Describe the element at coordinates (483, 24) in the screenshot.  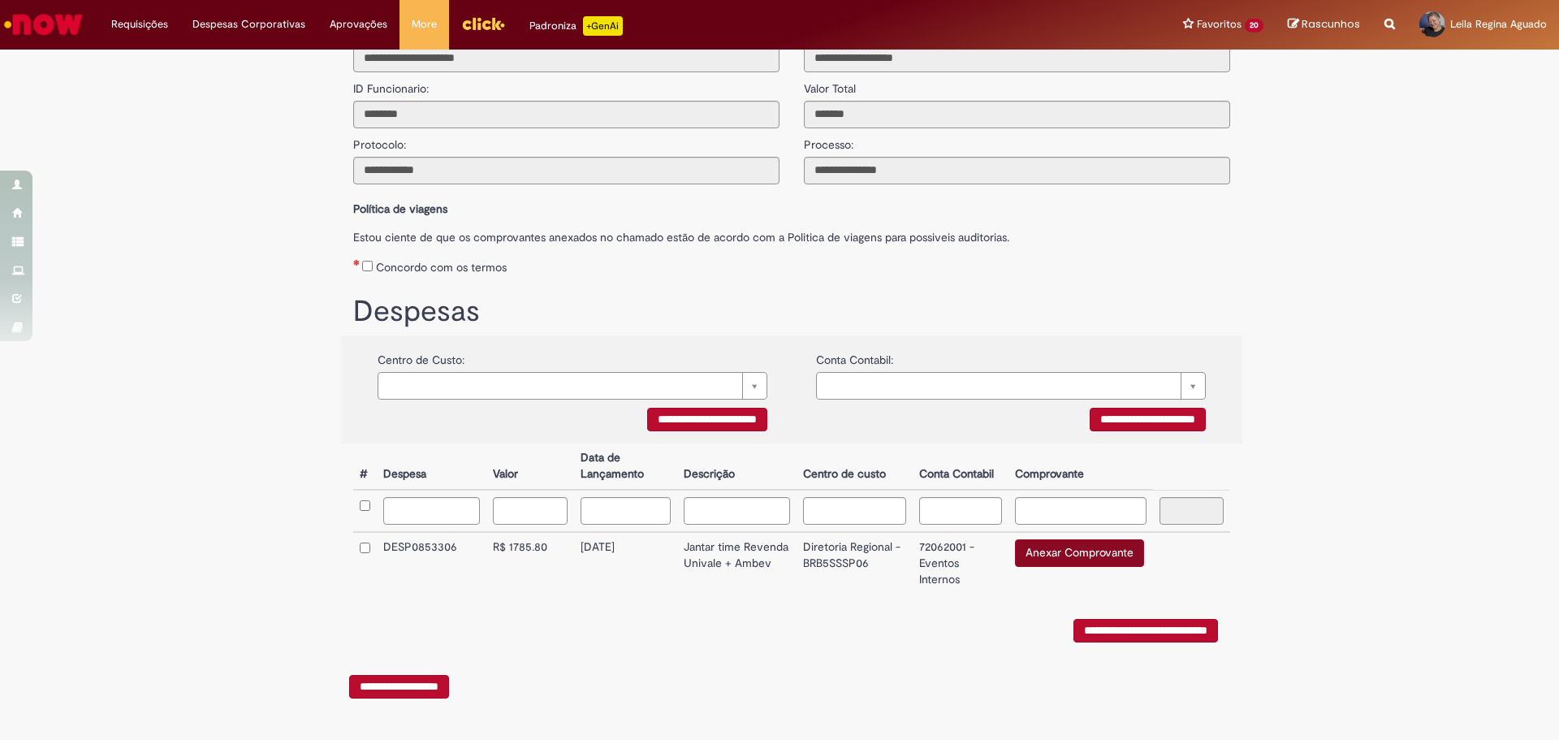
I see `img: click_logo_yellow_360x200.png` at that location.